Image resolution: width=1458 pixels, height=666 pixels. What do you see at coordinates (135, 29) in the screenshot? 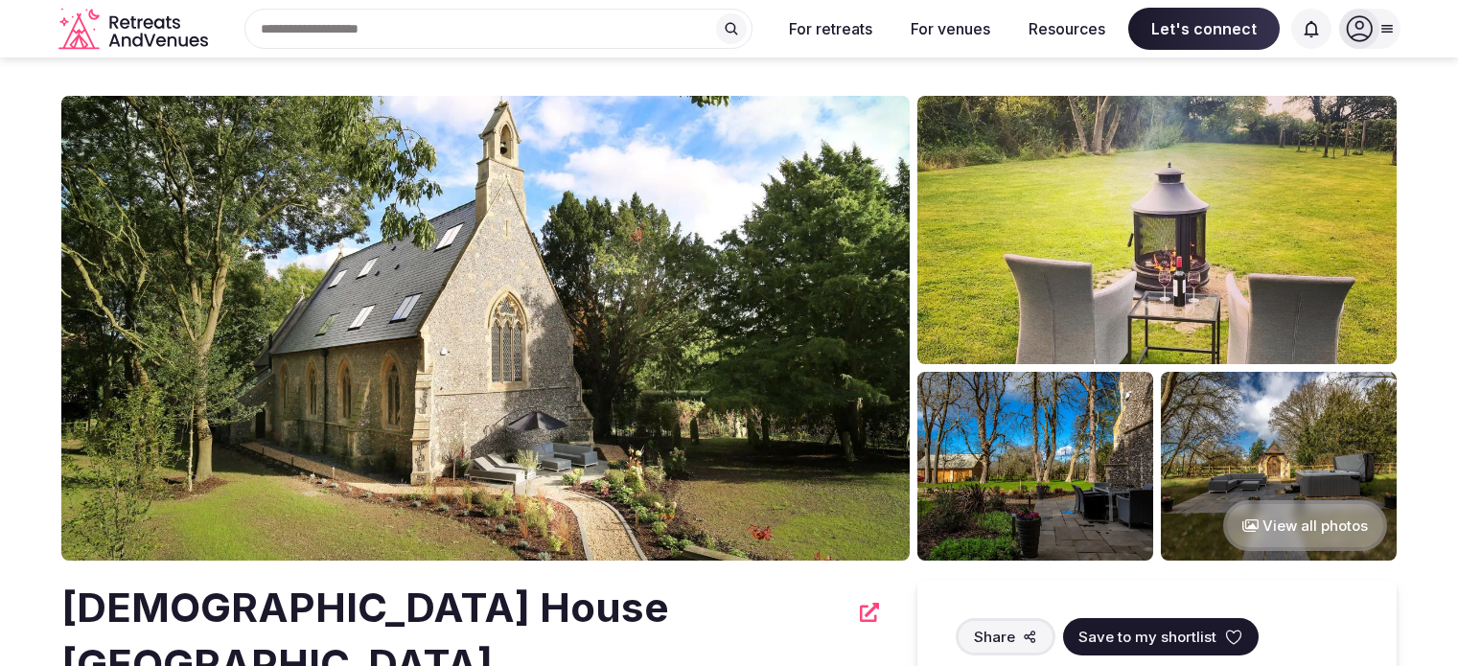
I see `a: Visit the homepage` at bounding box center [135, 29].